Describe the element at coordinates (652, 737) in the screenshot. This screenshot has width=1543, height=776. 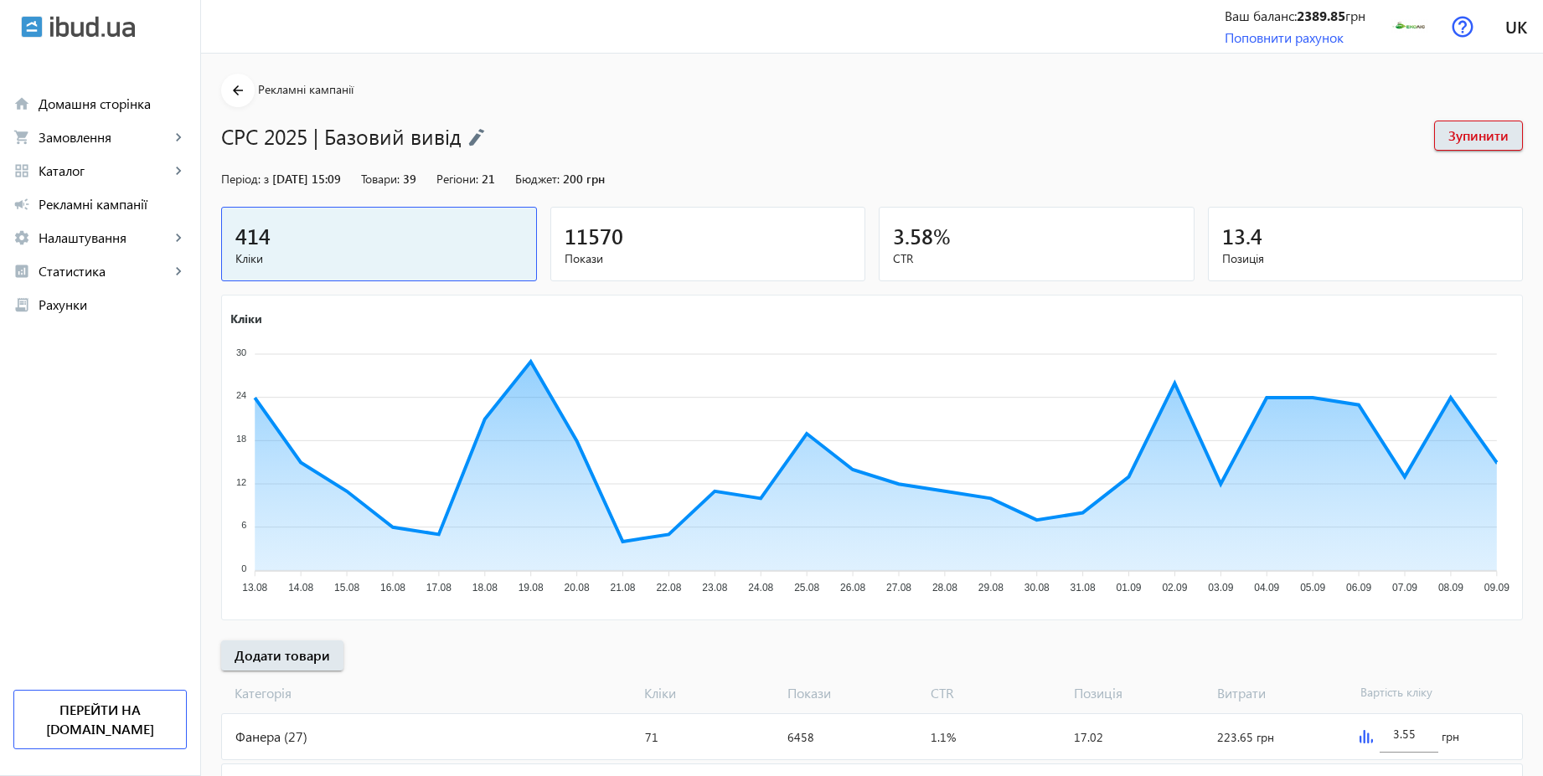
I see `span: 71` at that location.